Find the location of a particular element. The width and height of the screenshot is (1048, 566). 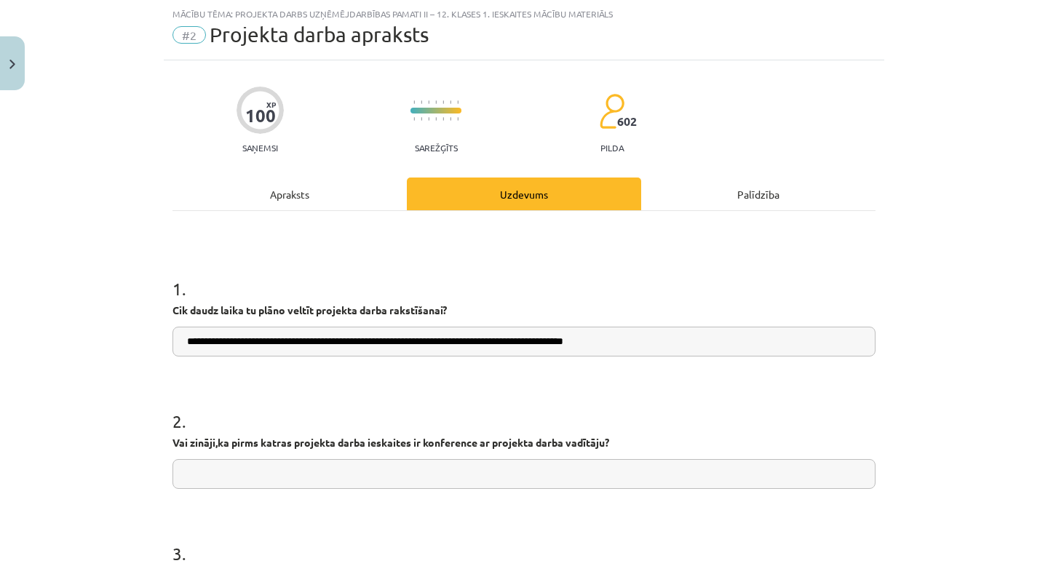

div: 100 is located at coordinates (260, 116).